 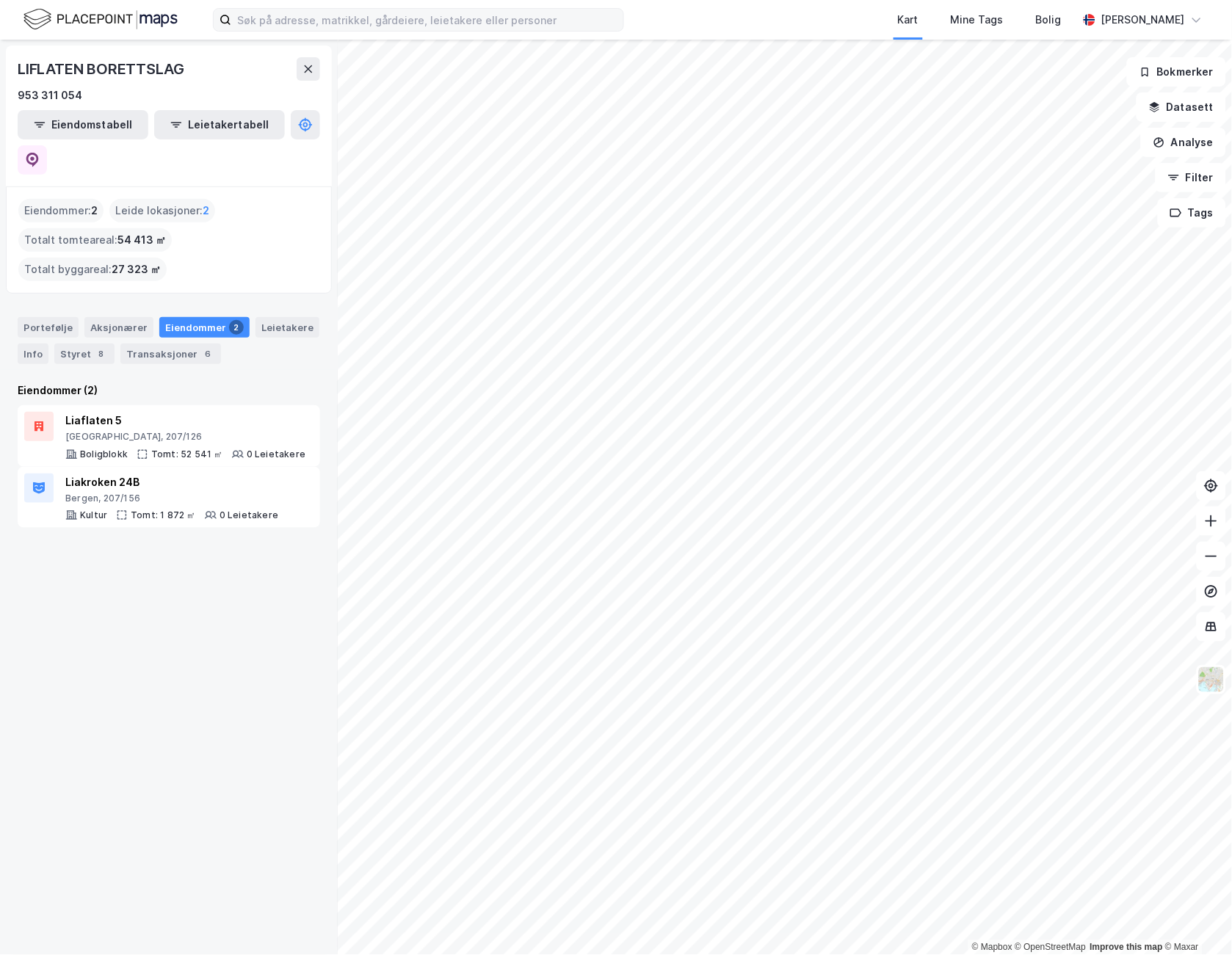 I want to click on div: Bolig, so click(x=1049, y=20).